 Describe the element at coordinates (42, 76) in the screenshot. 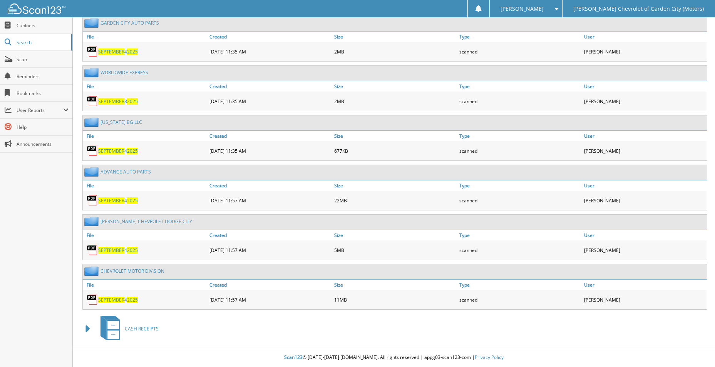

I see `span: Reminders` at that location.